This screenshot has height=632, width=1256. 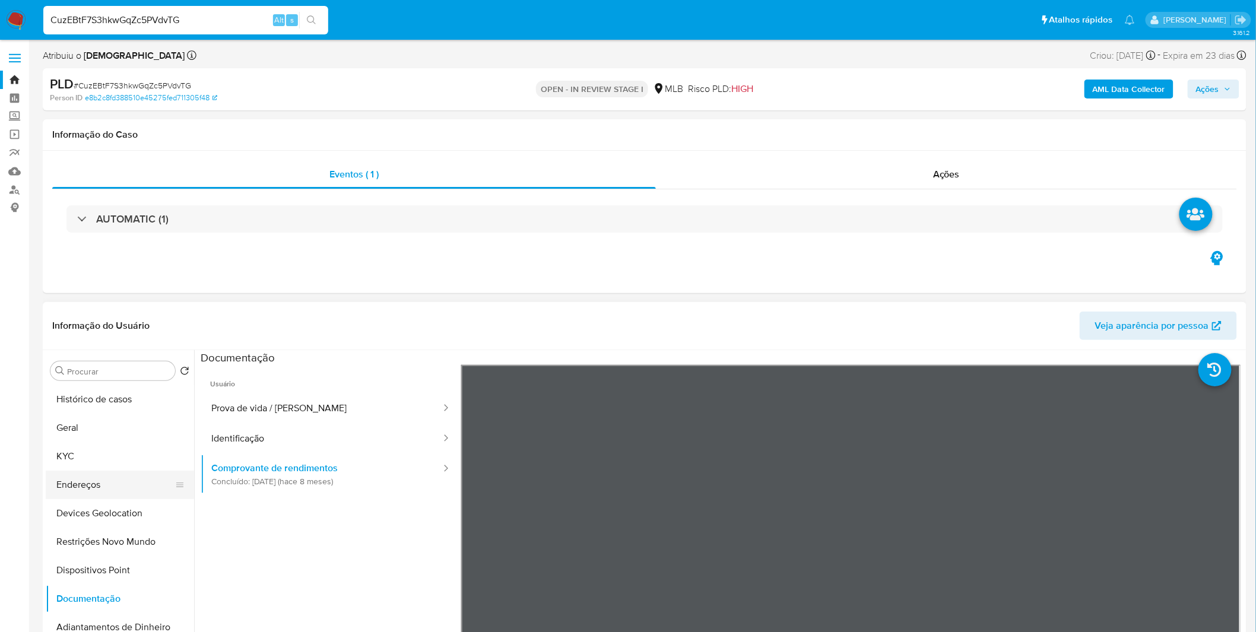 What do you see at coordinates (120, 599) in the screenshot?
I see `button: Documentação` at bounding box center [120, 599].